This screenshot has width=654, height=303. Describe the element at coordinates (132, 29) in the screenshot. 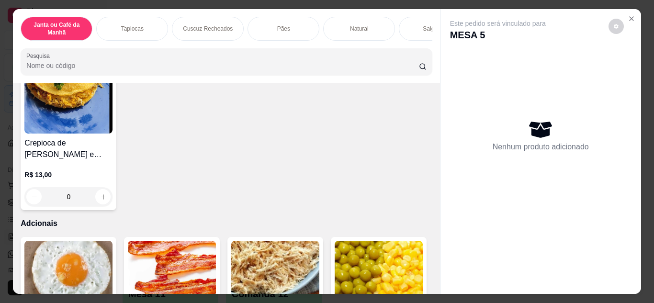

I see `p: Tapiocas` at that location.